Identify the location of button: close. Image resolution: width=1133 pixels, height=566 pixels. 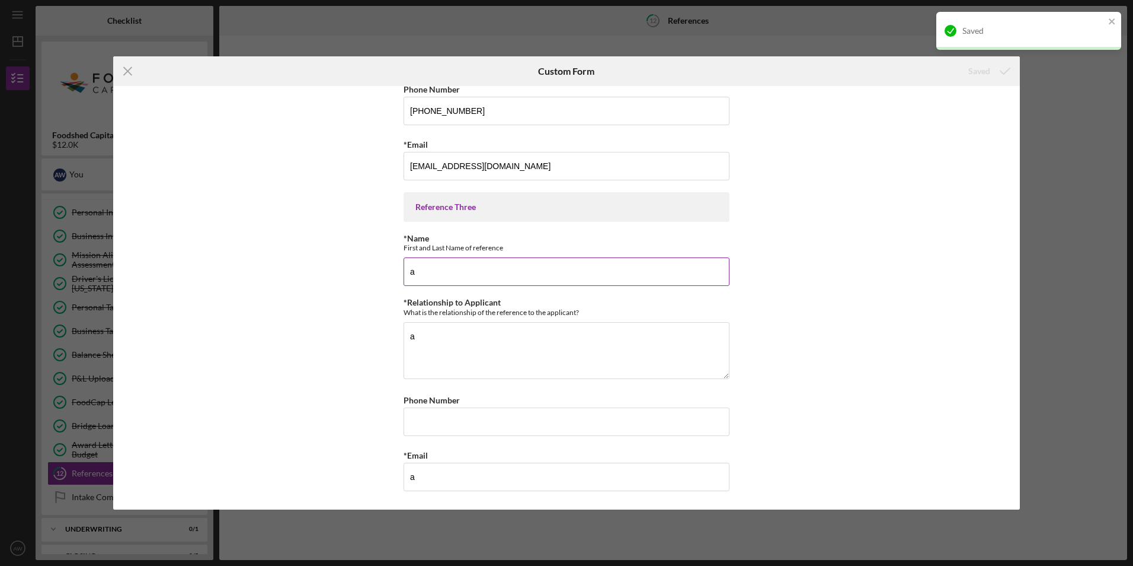
(1113, 22).